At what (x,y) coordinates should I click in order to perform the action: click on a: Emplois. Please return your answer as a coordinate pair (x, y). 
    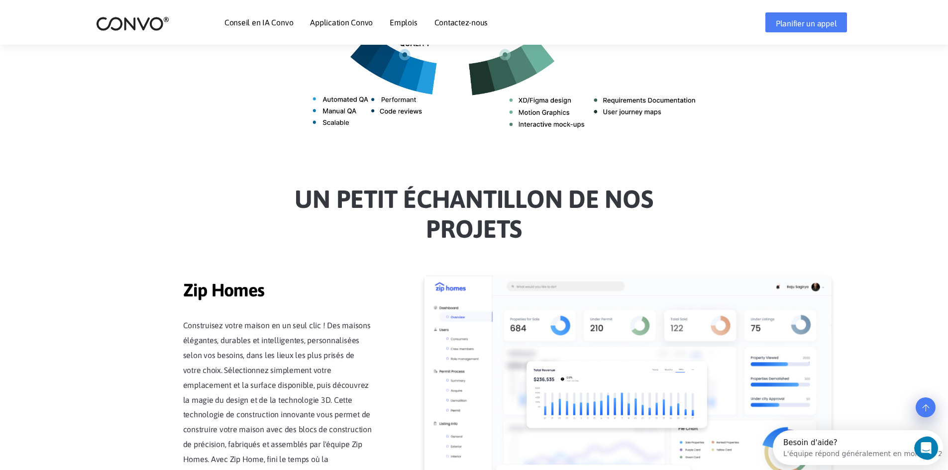
    Looking at the image, I should click on (403, 22).